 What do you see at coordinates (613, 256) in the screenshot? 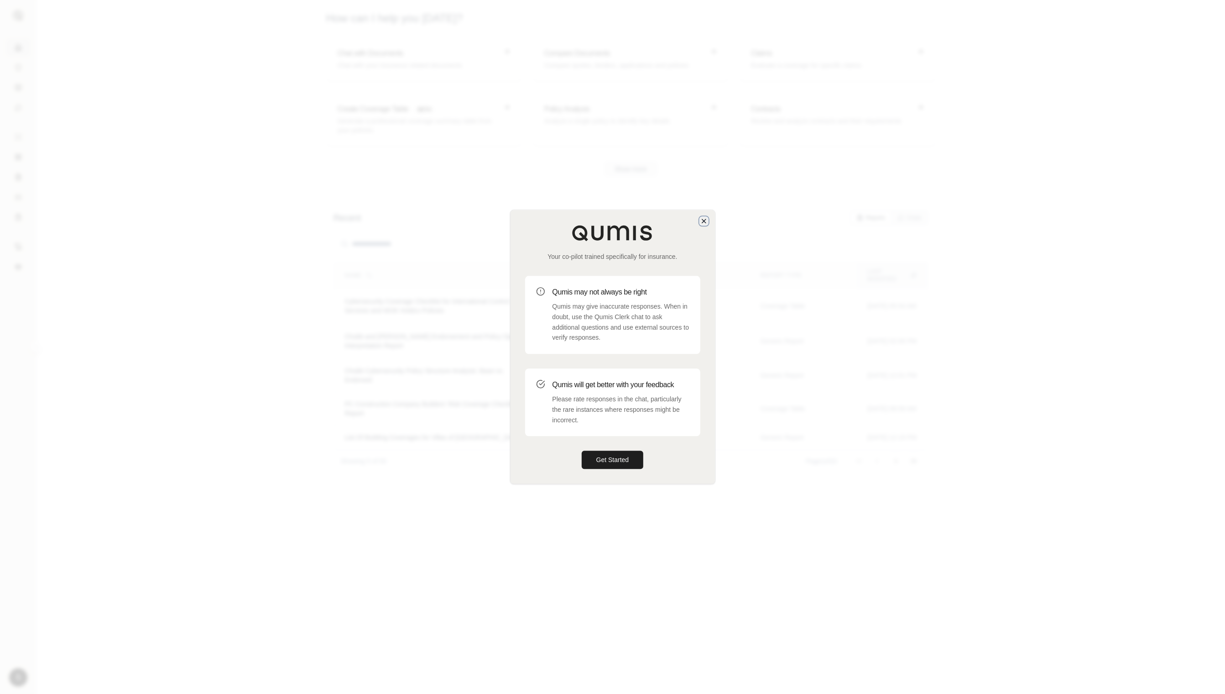
I see `p: Your co-pilot trained specifically for insurance.` at bounding box center [613, 256].